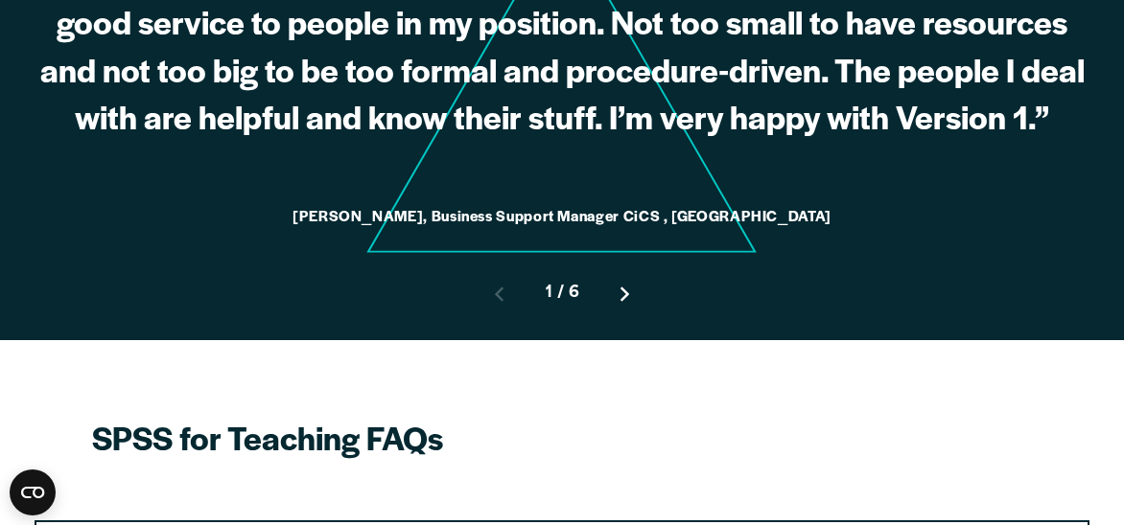 The height and width of the screenshot is (525, 1124). What do you see at coordinates (548, 293) in the screenshot?
I see `span: 1` at bounding box center [548, 293].